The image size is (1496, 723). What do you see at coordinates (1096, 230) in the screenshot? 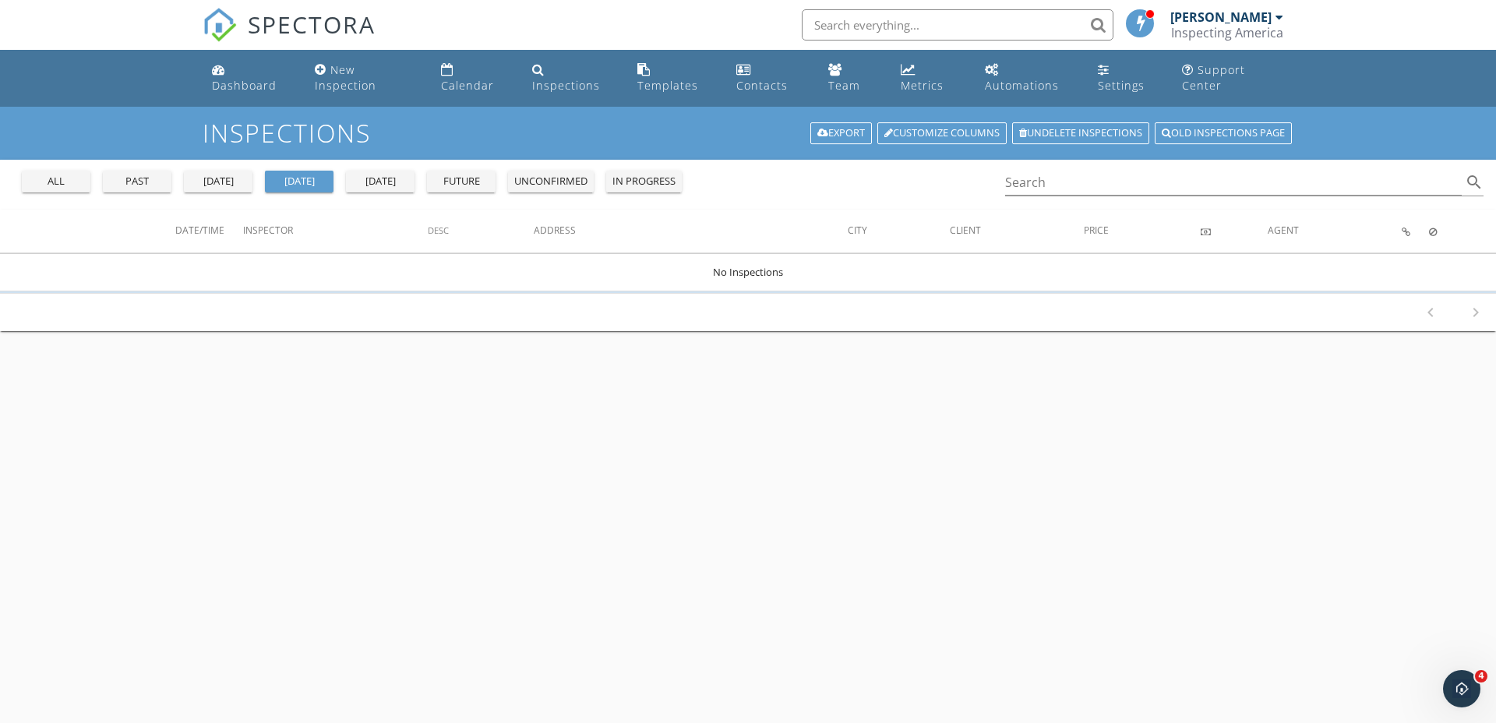
I see `span: Price` at bounding box center [1096, 230].